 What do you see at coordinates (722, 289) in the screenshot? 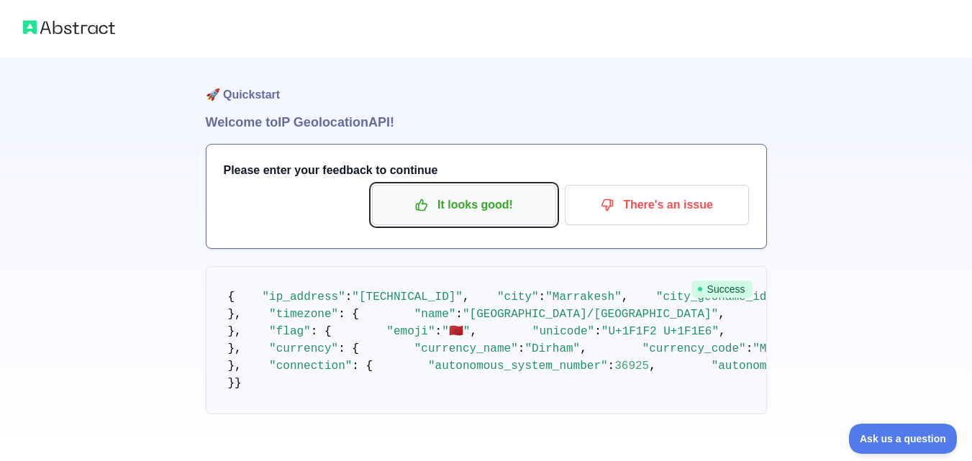
I see `span: Success` at bounding box center [722, 289].